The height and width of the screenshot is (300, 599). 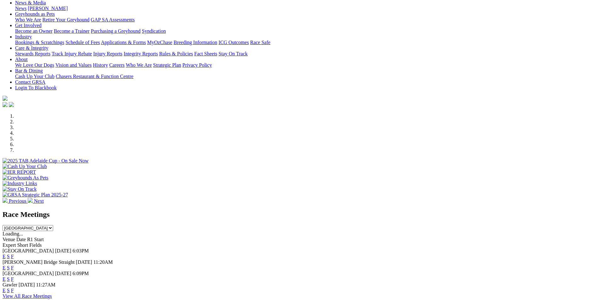 I want to click on a: Stewards Reports, so click(x=33, y=53).